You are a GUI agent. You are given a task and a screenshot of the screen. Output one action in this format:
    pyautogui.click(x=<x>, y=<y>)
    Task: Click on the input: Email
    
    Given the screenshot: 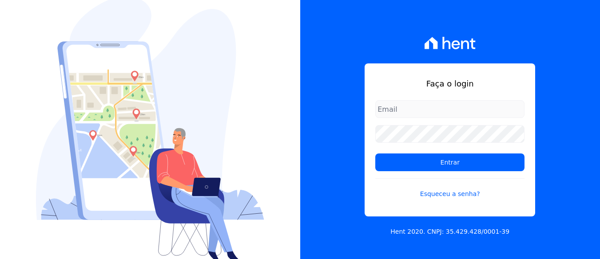 What is the action you would take?
    pyautogui.click(x=450, y=109)
    